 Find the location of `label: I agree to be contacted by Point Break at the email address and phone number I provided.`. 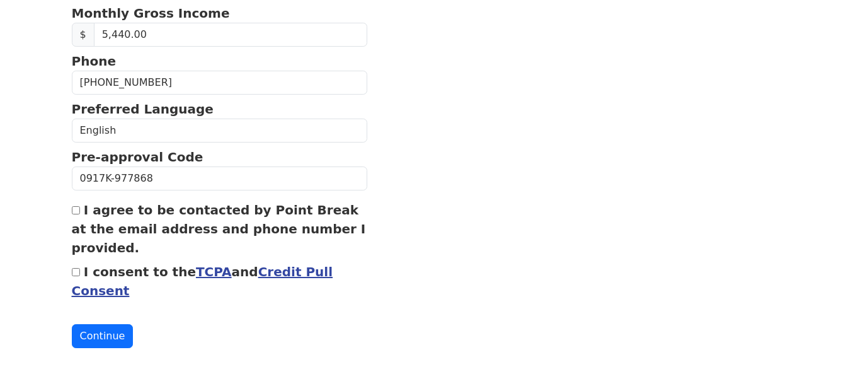

label: I agree to be contacted by Point Break at the email address and phone number I provided. is located at coordinates (219, 229).